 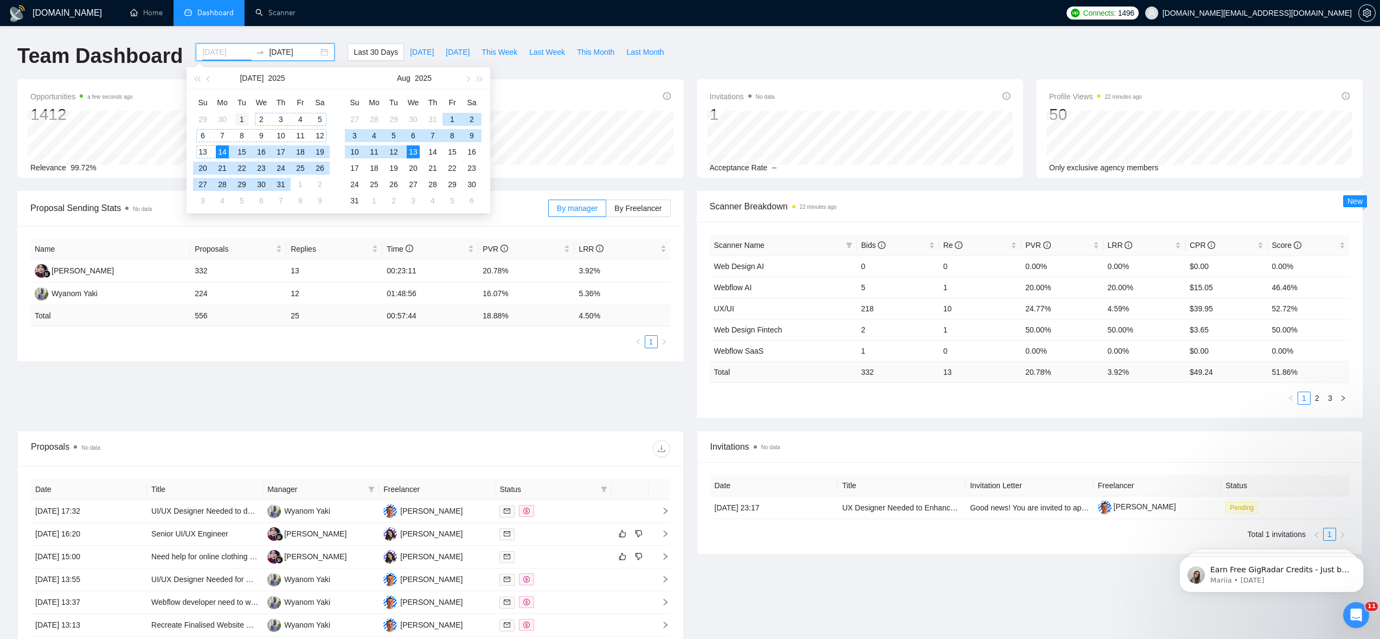 What do you see at coordinates (1075, 13) in the screenshot?
I see `img: upwork-logo.png` at bounding box center [1075, 13].